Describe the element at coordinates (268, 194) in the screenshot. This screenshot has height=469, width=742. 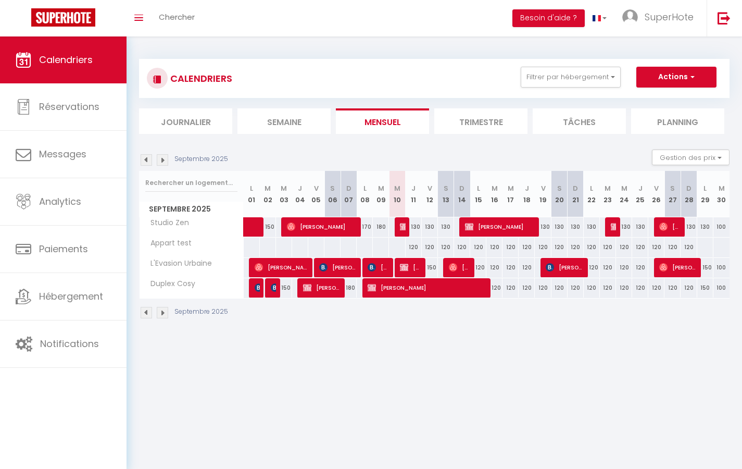
I see `th: 02` at that location.